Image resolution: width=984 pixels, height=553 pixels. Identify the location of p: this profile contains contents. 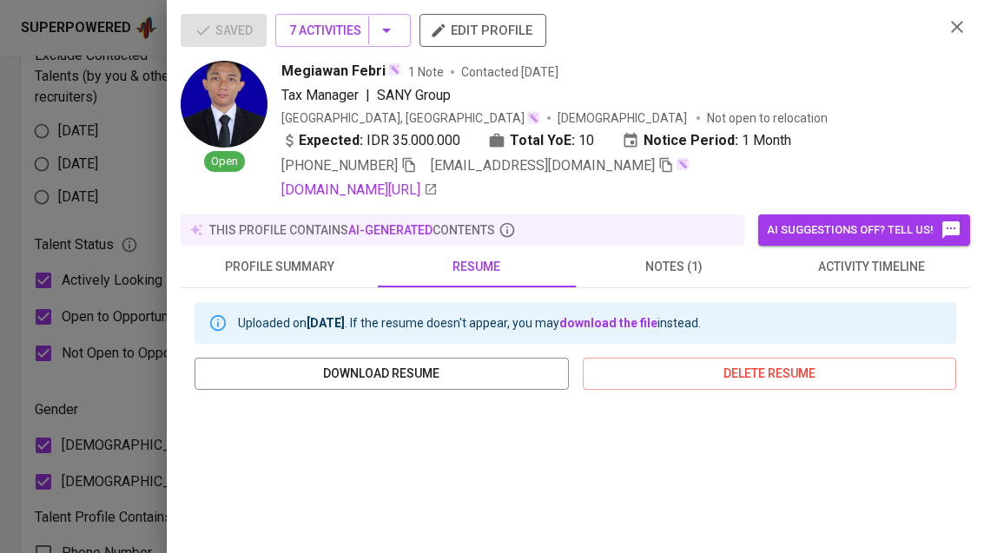
(352, 230).